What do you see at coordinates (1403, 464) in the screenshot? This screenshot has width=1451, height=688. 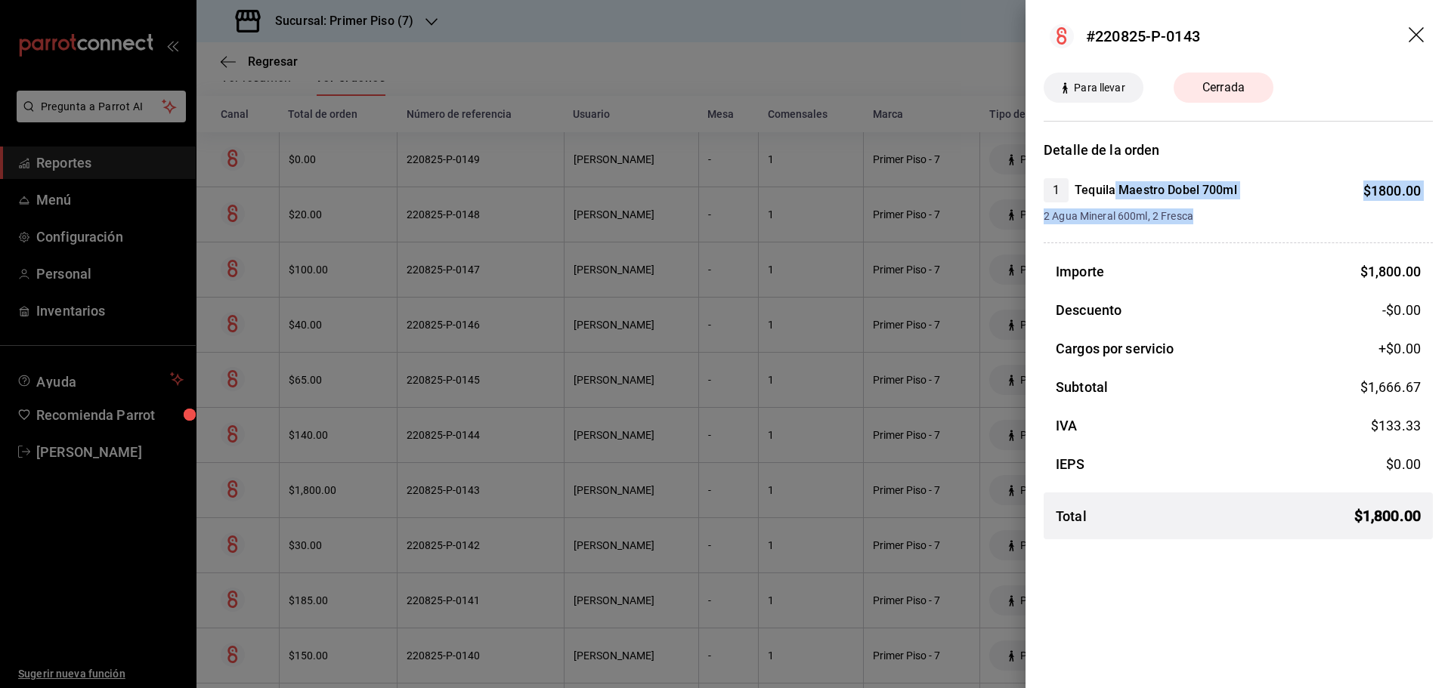 I see `span: $ 0.00` at bounding box center [1403, 464].